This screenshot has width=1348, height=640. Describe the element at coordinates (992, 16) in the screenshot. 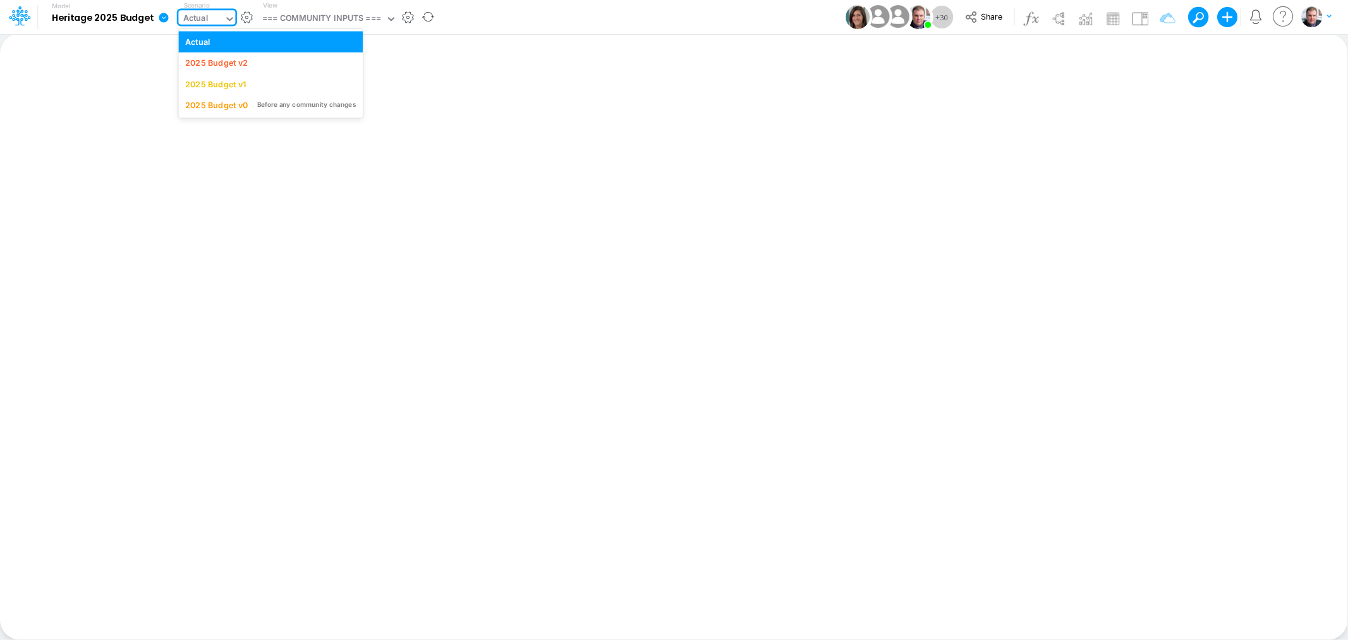

I see `span: Share` at that location.